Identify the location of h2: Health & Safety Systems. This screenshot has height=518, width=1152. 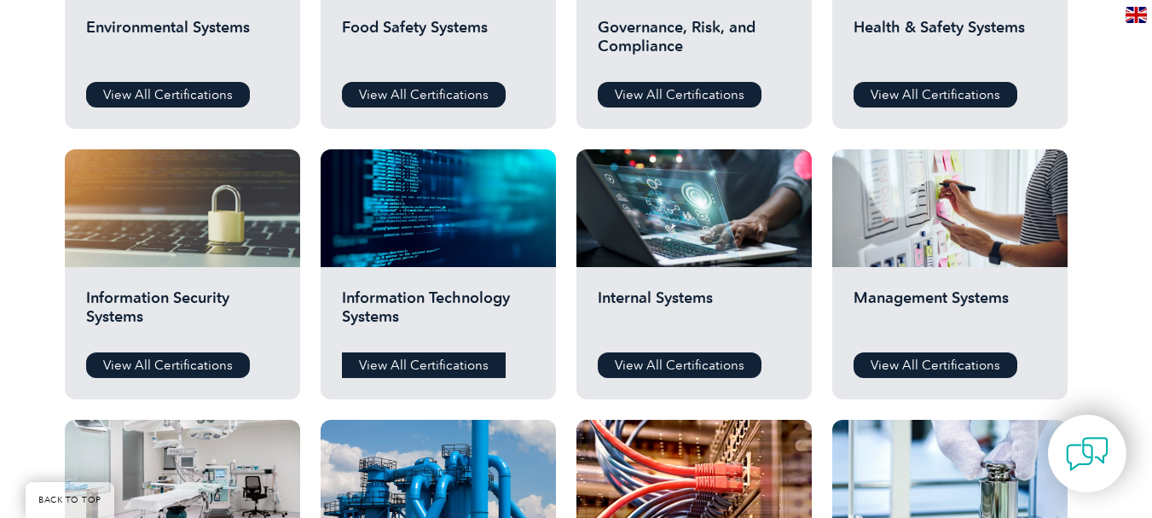
(950, 43).